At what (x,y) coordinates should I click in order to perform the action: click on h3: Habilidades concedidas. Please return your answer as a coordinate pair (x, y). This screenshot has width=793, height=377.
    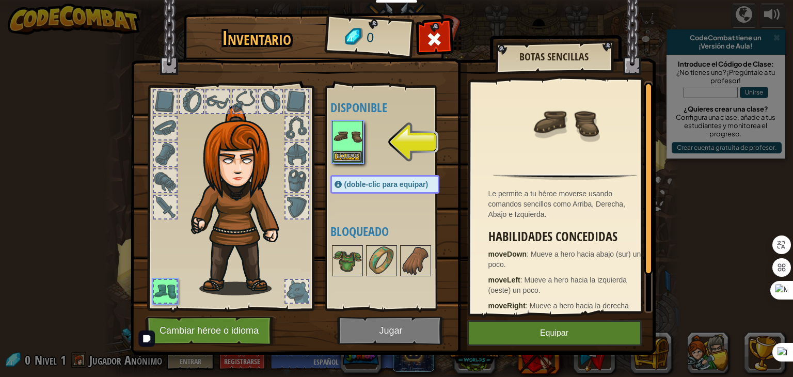
    Looking at the image, I should click on (568, 236).